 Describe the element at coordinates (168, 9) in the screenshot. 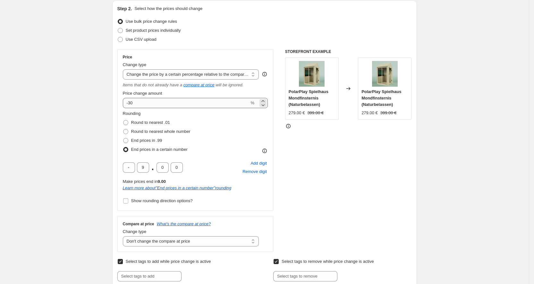

I see `p: Select how the prices should change` at that location.